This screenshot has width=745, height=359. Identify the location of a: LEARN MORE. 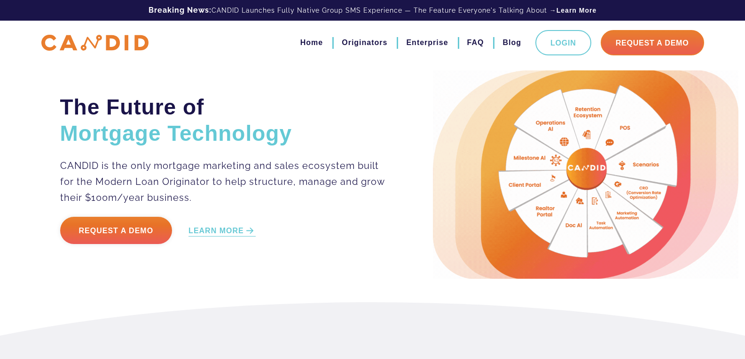
(222, 231).